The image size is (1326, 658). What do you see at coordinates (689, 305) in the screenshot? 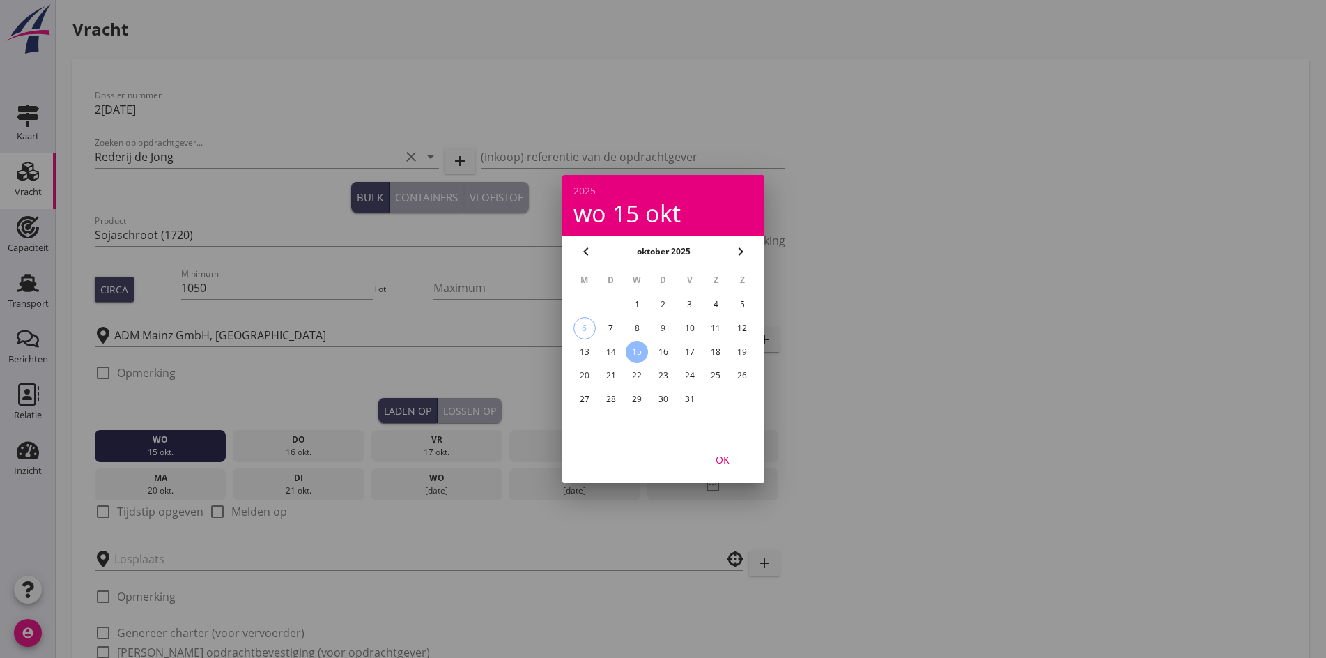
I see `button: 3` at bounding box center [689, 305].